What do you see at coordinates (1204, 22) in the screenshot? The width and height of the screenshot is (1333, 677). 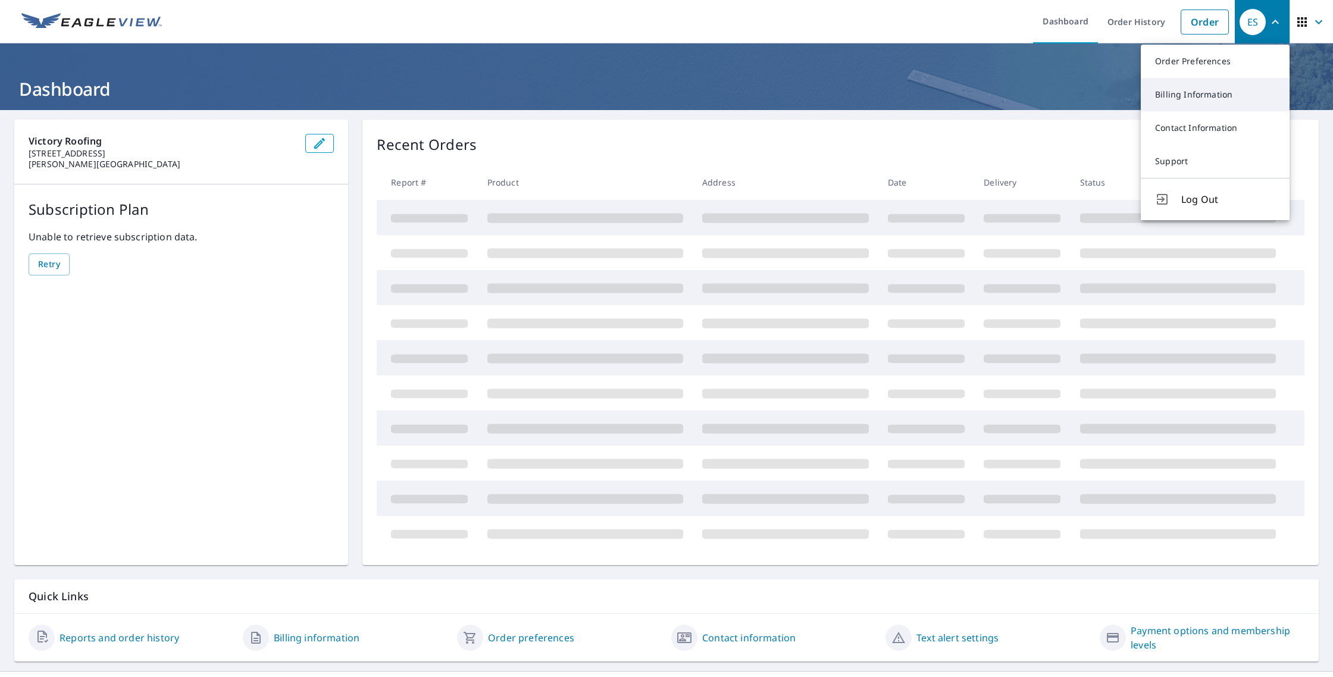 I see `a: Order` at bounding box center [1204, 22].